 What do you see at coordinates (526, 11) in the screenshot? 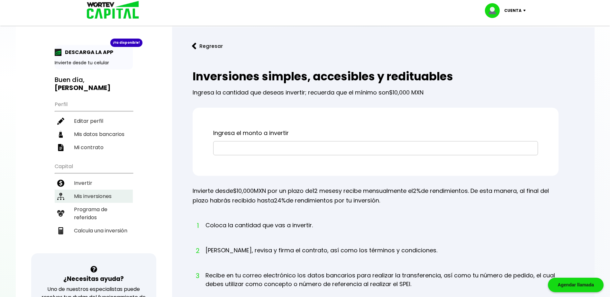
I see `img: icon-down` at bounding box center [526, 11].